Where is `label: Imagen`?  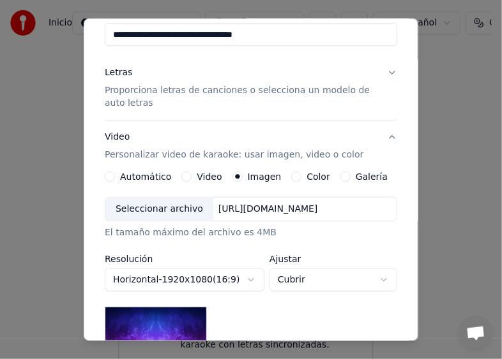
label: Imagen is located at coordinates (264, 177).